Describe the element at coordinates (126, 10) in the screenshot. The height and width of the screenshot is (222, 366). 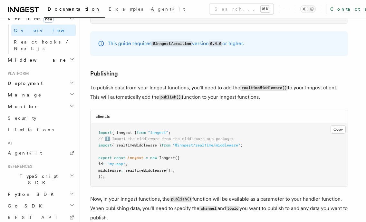
I see `a: Examples` at that location.